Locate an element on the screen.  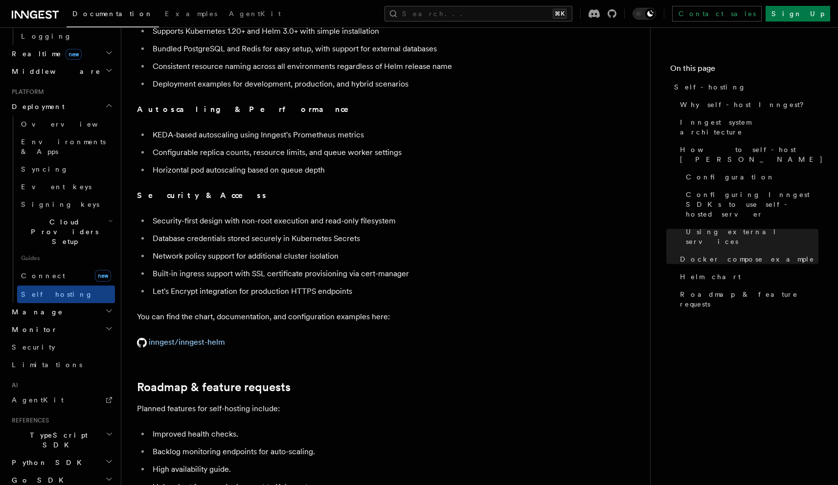
a: Helm chart is located at coordinates (747, 277).